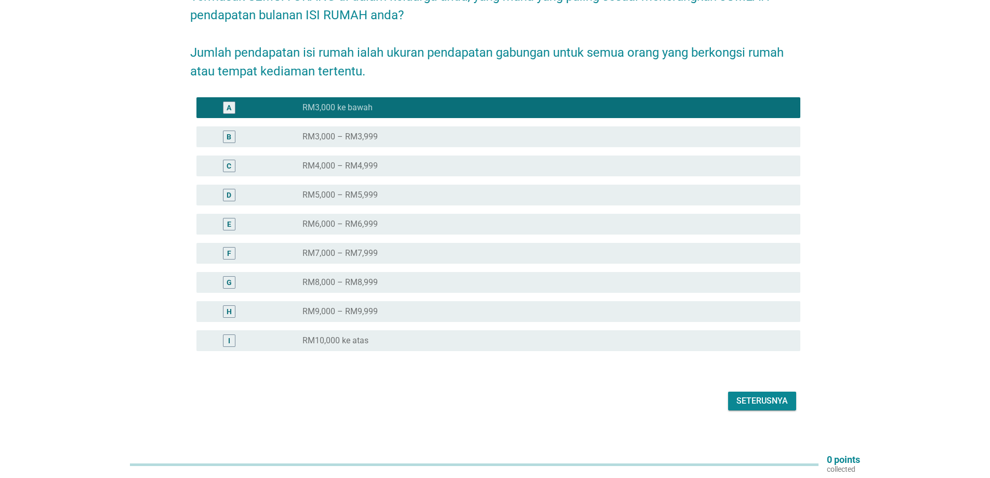 The width and height of the screenshot is (990, 478). What do you see at coordinates (340, 166) in the screenshot?
I see `label: RM4,000 – RM4,999` at bounding box center [340, 166].